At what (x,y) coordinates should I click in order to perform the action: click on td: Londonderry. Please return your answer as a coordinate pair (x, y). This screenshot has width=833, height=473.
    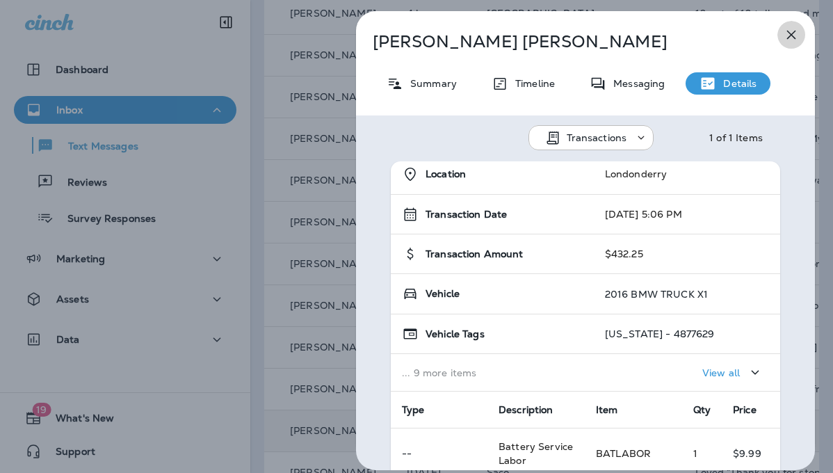
    Looking at the image, I should click on (687, 175).